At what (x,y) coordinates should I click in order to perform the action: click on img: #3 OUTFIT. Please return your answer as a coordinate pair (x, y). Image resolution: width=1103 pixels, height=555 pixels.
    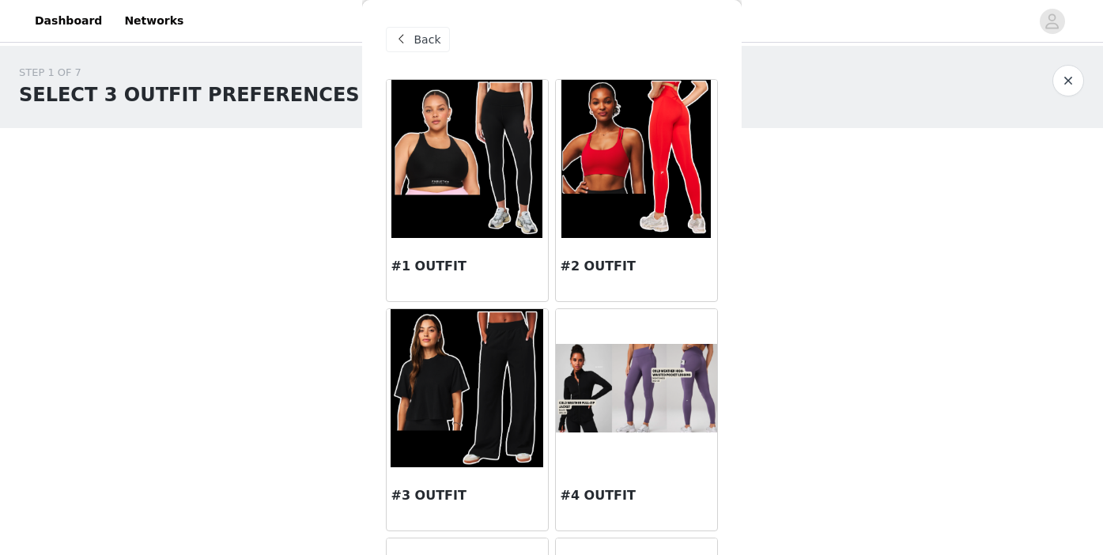
    Looking at the image, I should click on (467, 388).